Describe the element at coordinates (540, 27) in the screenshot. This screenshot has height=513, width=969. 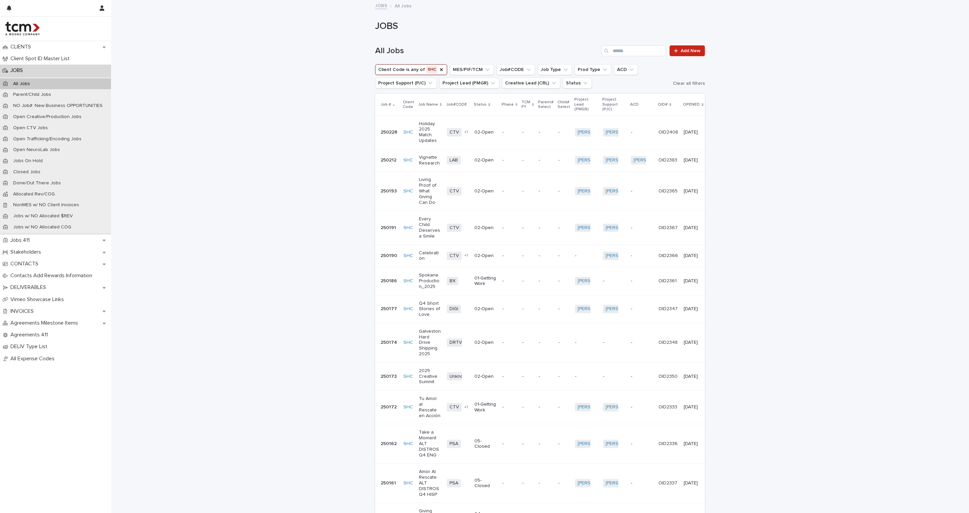
I see `h1: JOBS` at that location.